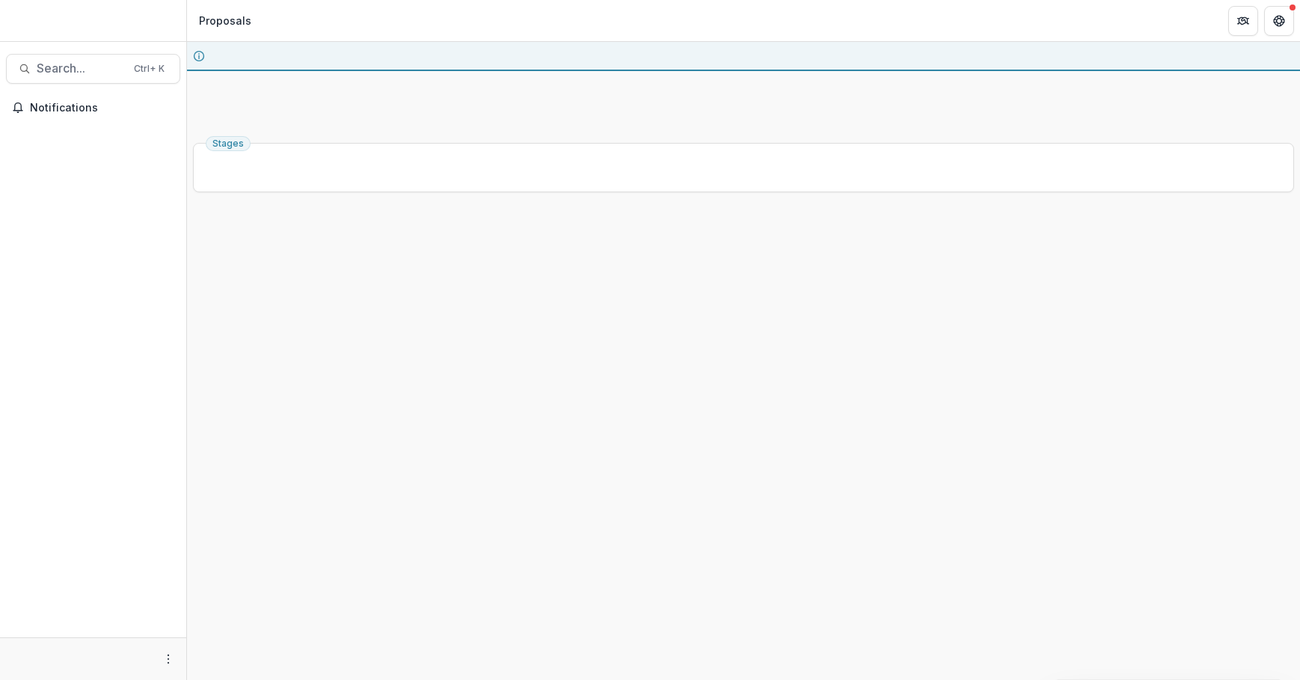  What do you see at coordinates (1279, 21) in the screenshot?
I see `button: Get Help` at bounding box center [1279, 21].